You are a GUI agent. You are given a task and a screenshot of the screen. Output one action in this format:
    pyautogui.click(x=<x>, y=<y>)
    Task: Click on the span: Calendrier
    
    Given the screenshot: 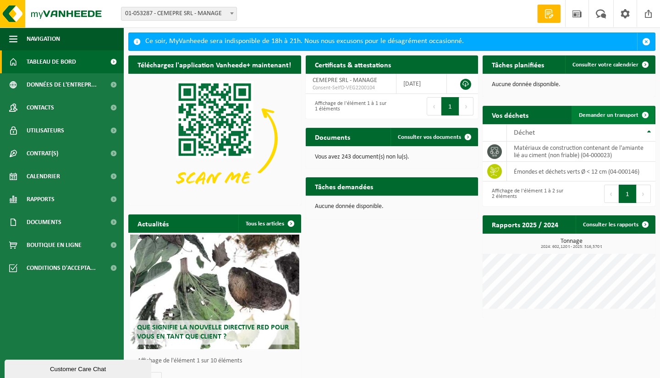 What is the action you would take?
    pyautogui.click(x=43, y=177)
    